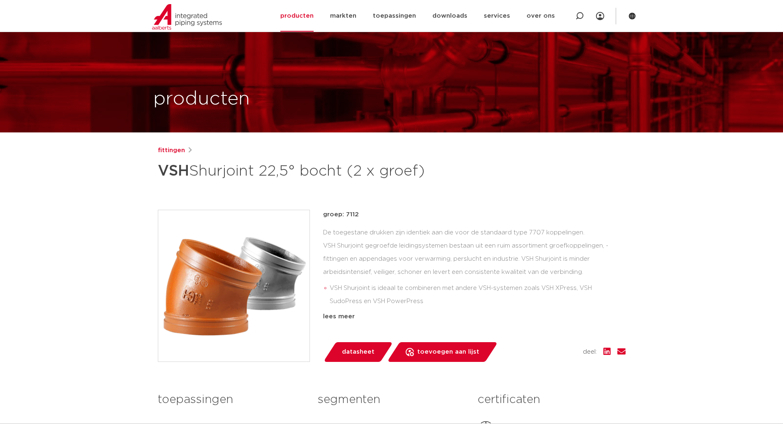 This screenshot has width=783, height=424. I want to click on p: groep: 7112, so click(474, 215).